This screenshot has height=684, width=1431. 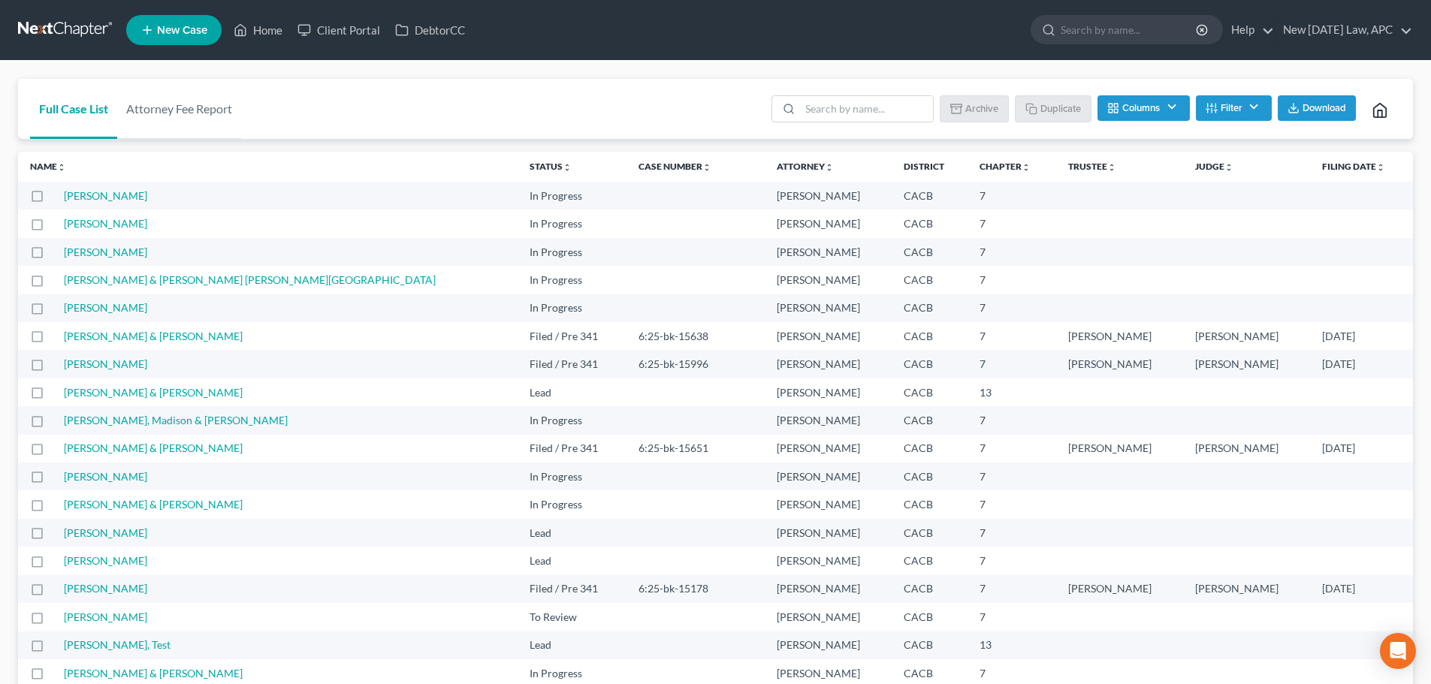 What do you see at coordinates (550, 166) in the screenshot?
I see `a: Statusunfold_more` at bounding box center [550, 166].